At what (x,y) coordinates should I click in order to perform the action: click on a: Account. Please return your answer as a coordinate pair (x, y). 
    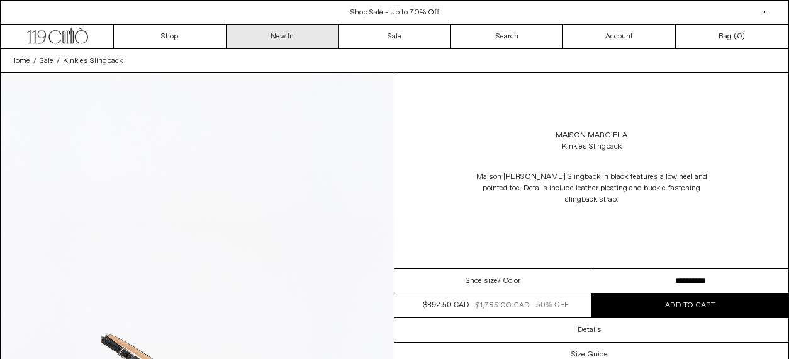
    Looking at the image, I should click on (619, 36).